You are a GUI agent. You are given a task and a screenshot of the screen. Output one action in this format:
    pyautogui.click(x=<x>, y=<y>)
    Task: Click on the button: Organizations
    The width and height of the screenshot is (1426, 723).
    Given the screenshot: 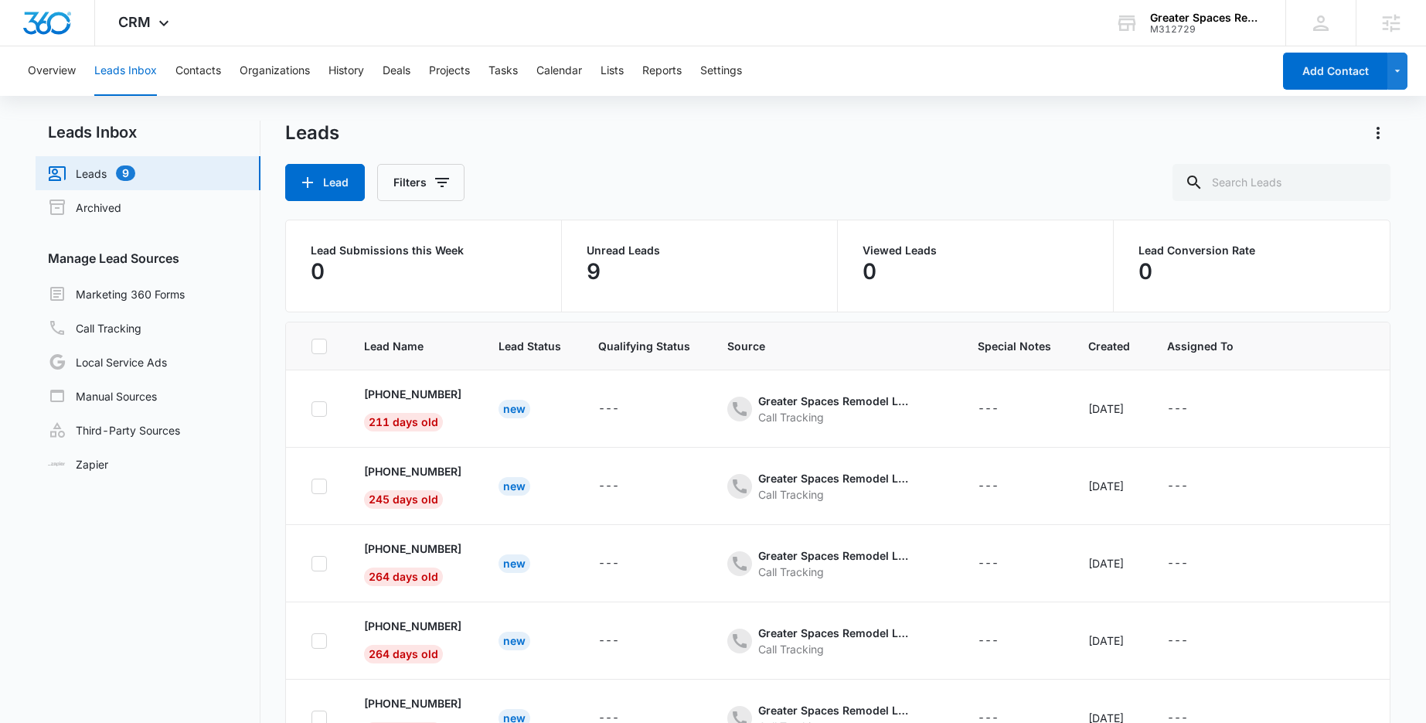 What is the action you would take?
    pyautogui.click(x=274, y=71)
    